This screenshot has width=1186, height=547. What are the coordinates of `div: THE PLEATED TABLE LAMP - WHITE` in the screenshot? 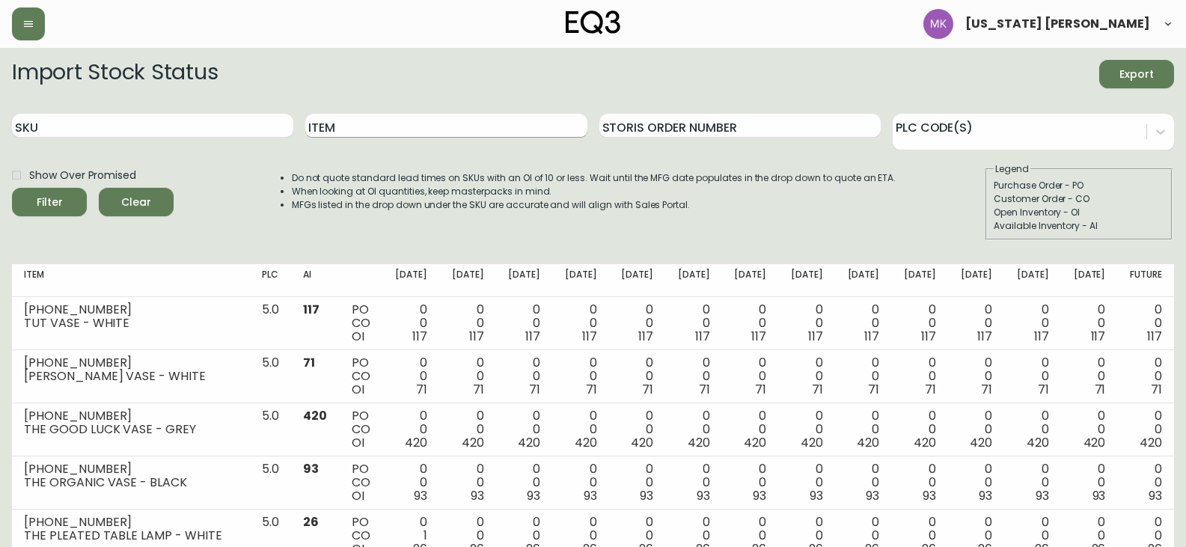 It's located at (131, 536).